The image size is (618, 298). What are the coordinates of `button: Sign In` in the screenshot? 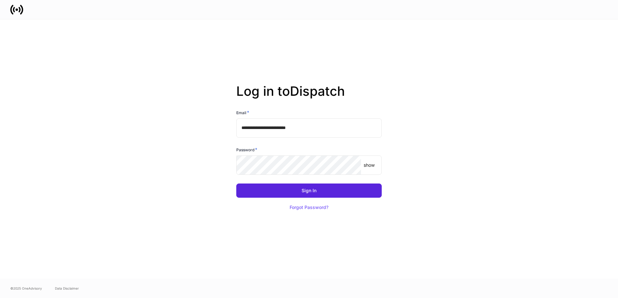 It's located at (309, 191).